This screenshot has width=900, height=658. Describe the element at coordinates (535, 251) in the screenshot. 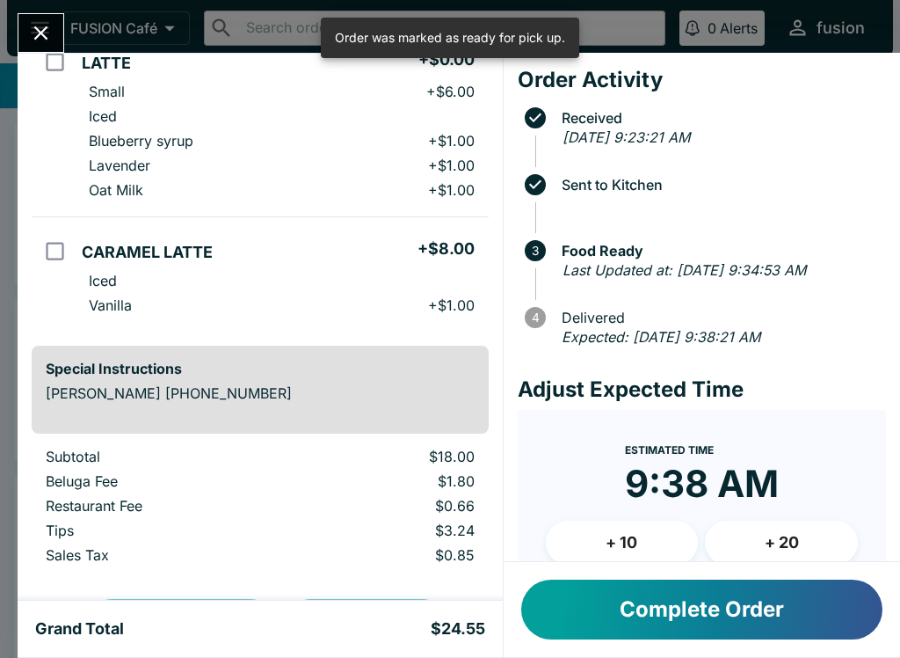

I see `text: 3` at that location.